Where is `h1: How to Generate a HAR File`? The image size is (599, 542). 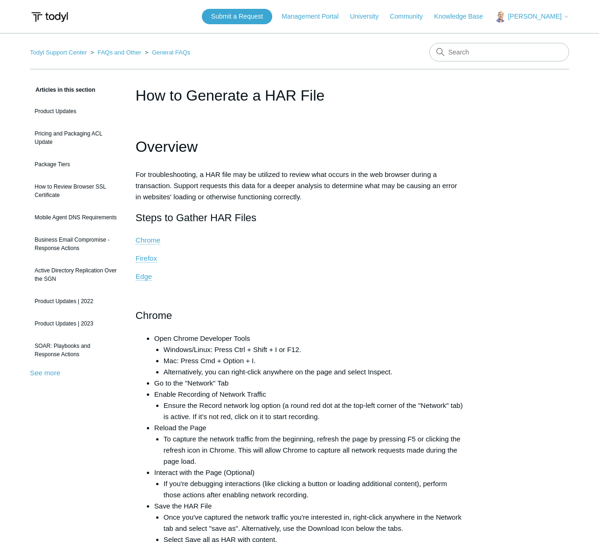 h1: How to Generate a HAR File is located at coordinates (299, 95).